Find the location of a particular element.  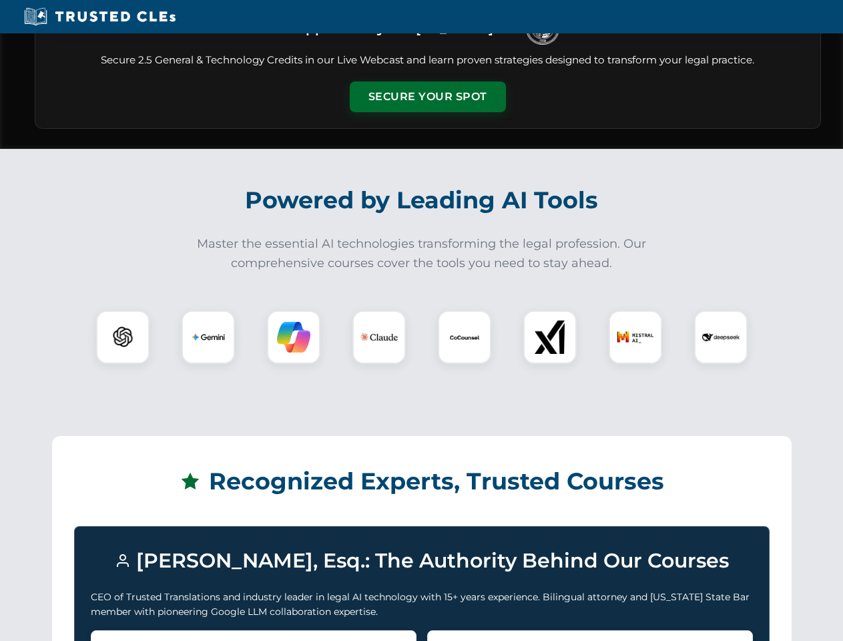

div: xAI is located at coordinates (550, 337).